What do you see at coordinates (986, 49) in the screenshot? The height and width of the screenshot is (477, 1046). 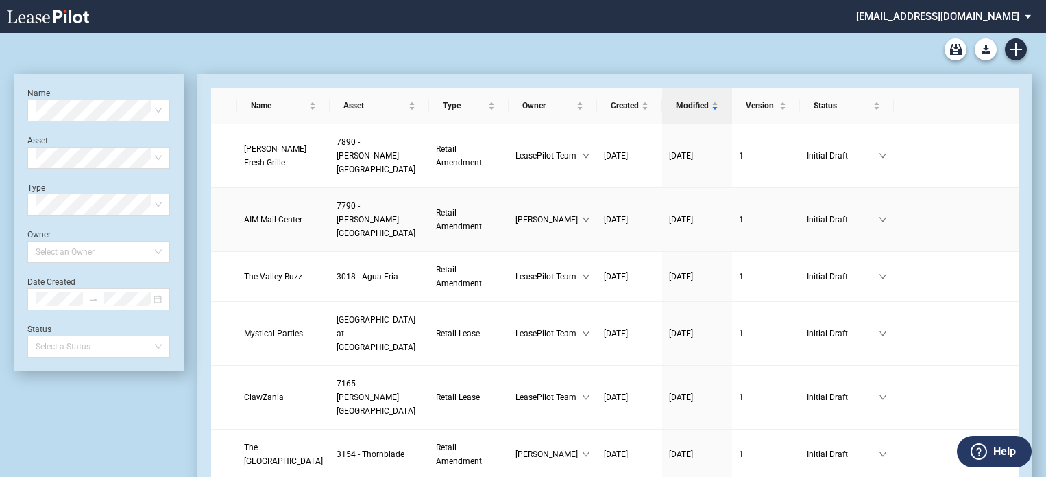 I see `md-menu: Download Blank Form List` at bounding box center [986, 49].